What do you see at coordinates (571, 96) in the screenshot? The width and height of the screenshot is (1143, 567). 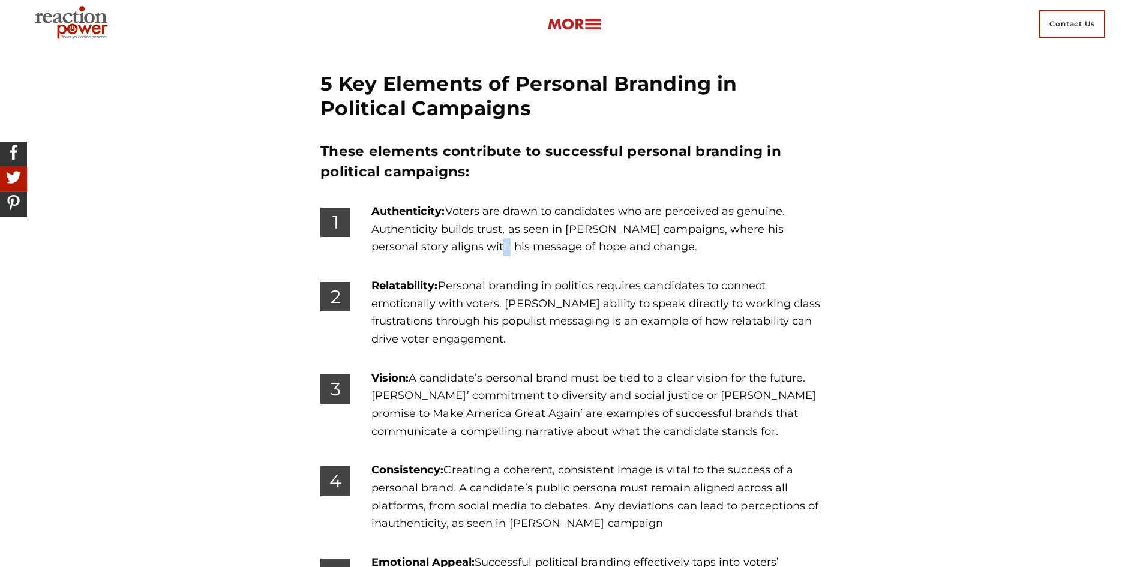 I see `h2: 5 Key Elements of Personal Branding in Political Campaigns` at bounding box center [571, 96].